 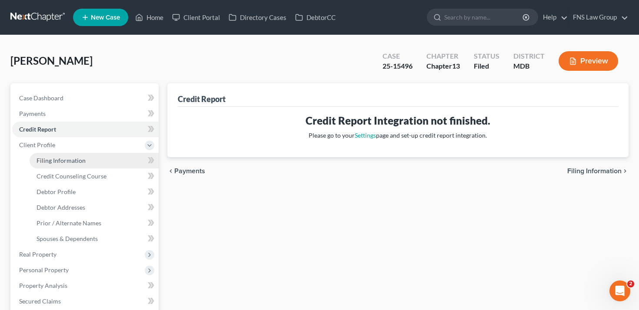 What do you see at coordinates (196, 17) in the screenshot?
I see `a: Client Portal` at bounding box center [196, 17].